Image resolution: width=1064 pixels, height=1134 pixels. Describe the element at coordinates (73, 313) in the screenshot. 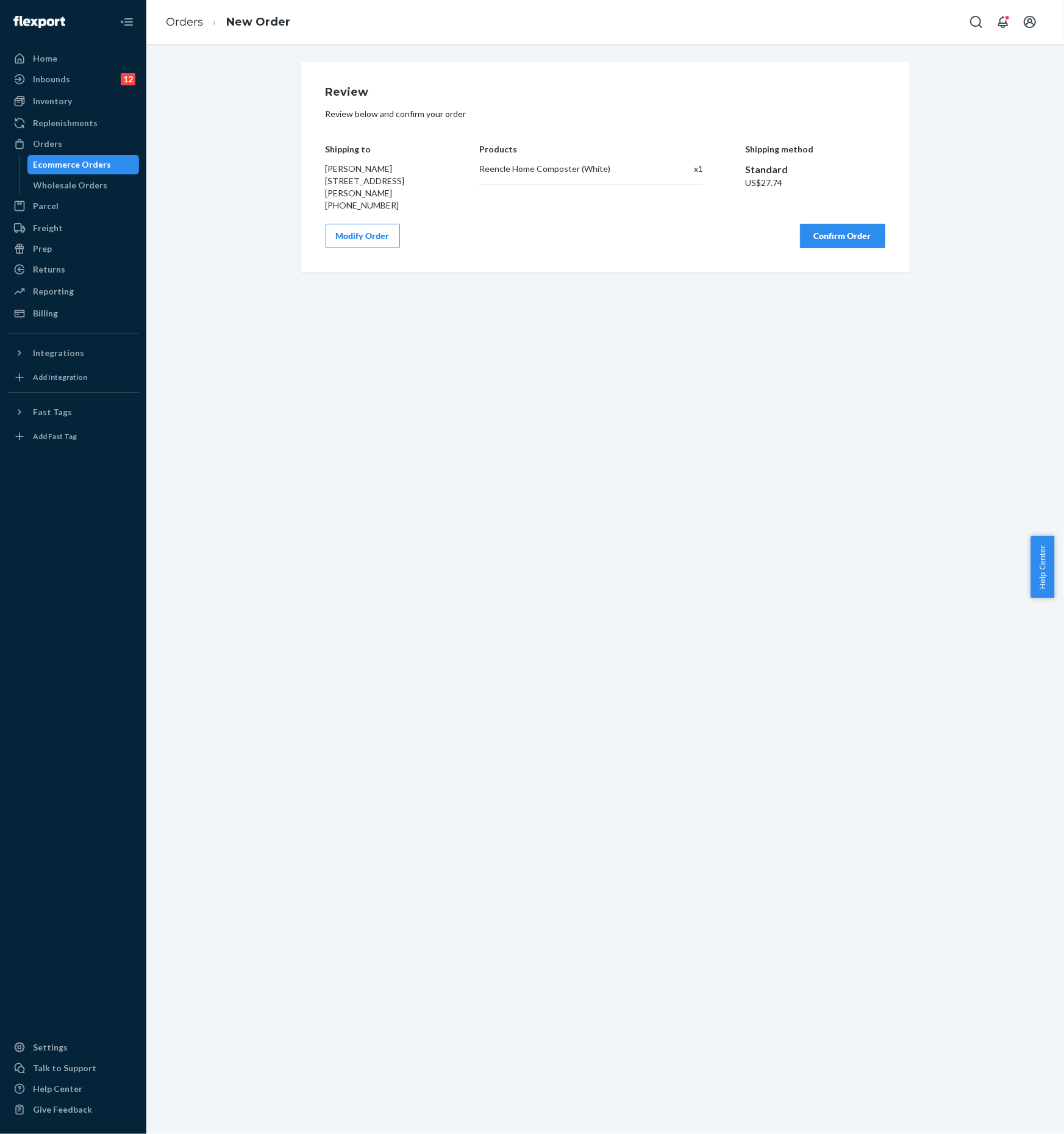

I see `a: Billing` at that location.